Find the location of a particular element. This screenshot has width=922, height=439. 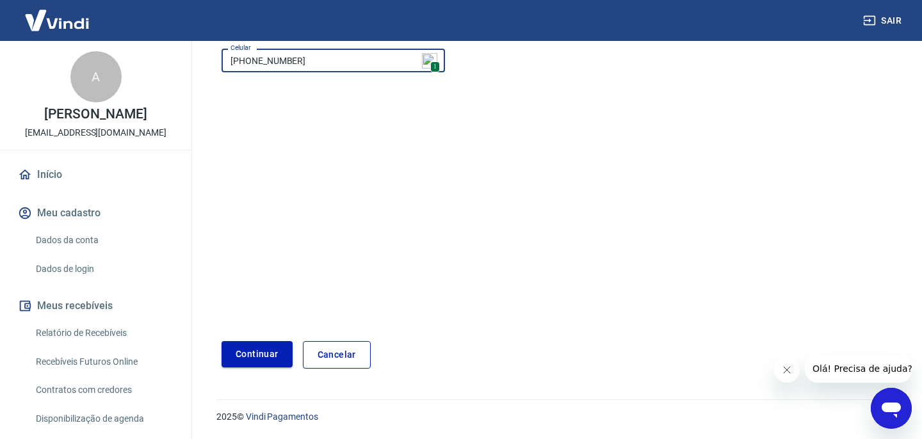

button: Meus recebíveis is located at coordinates (95, 306).